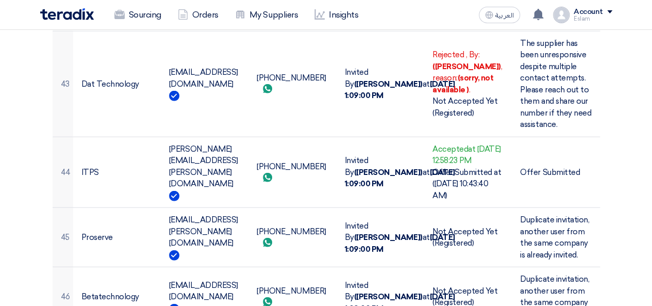 The width and height of the screenshot is (652, 306). I want to click on b: (sorry, not available ), so click(463, 84).